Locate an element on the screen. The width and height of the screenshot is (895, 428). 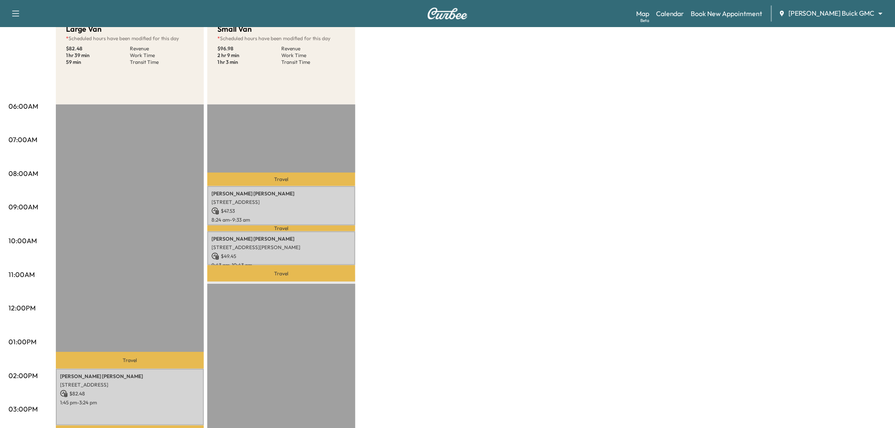
p: 1 hr 3 min is located at coordinates (249, 62).